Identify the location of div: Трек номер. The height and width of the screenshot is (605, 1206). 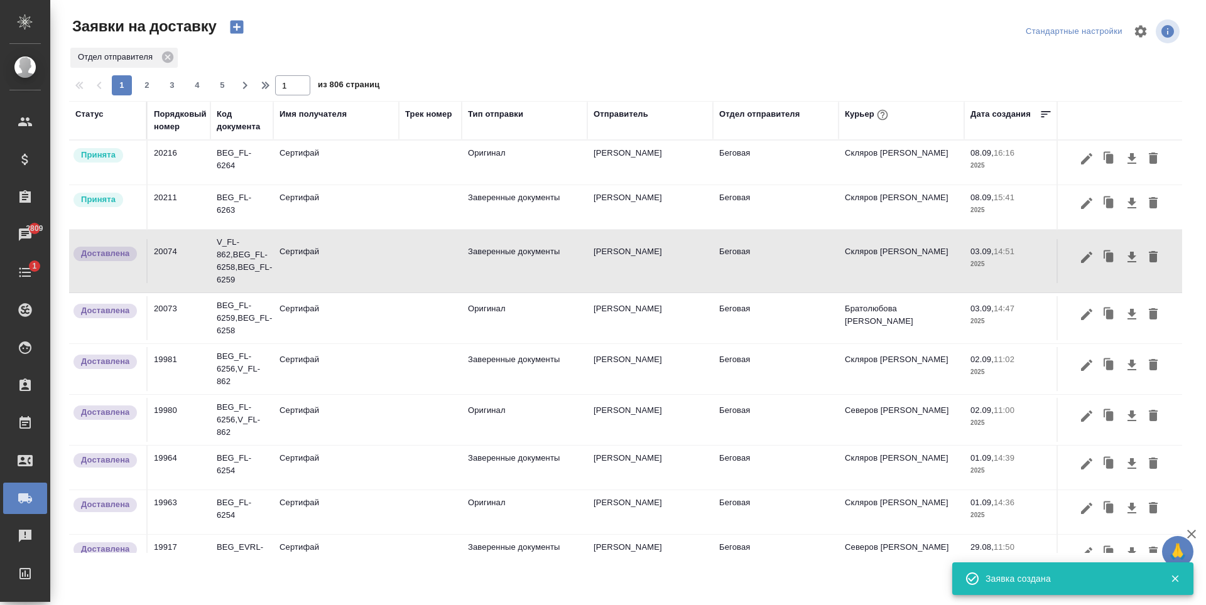
(428, 114).